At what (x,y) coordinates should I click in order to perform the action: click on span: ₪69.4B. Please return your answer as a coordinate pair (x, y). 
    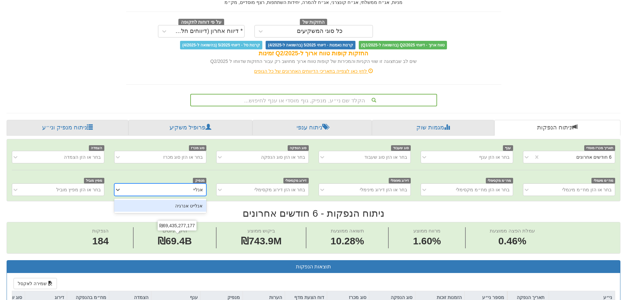
    Looking at the image, I should click on (175, 241).